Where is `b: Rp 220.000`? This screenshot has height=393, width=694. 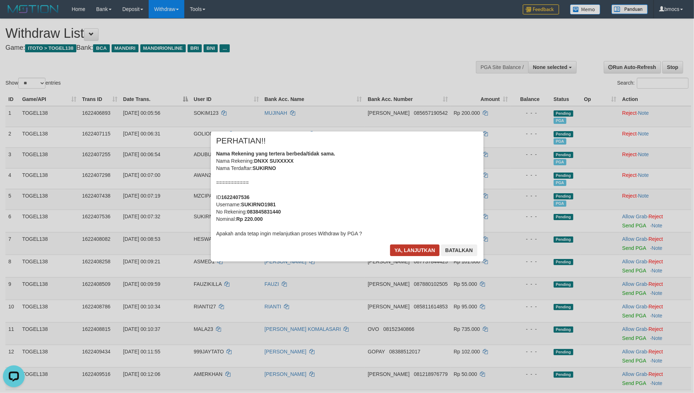
b: Rp 220.000 is located at coordinates (249, 219).